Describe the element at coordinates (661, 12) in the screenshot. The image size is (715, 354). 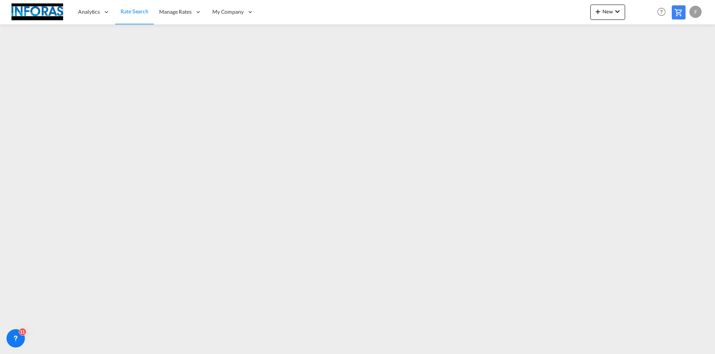
I see `span: Help` at that location.